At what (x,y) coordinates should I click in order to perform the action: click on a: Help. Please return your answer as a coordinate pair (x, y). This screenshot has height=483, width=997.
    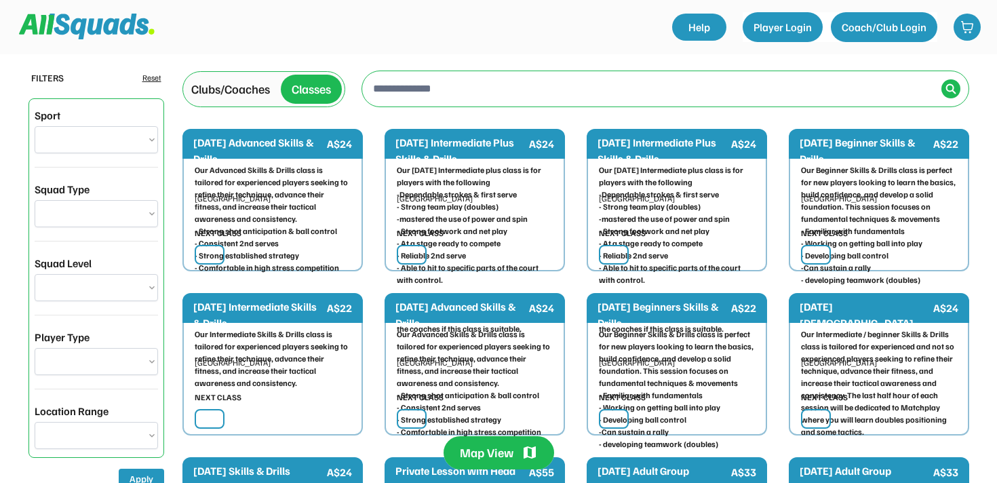
    Looking at the image, I should click on (700, 27).